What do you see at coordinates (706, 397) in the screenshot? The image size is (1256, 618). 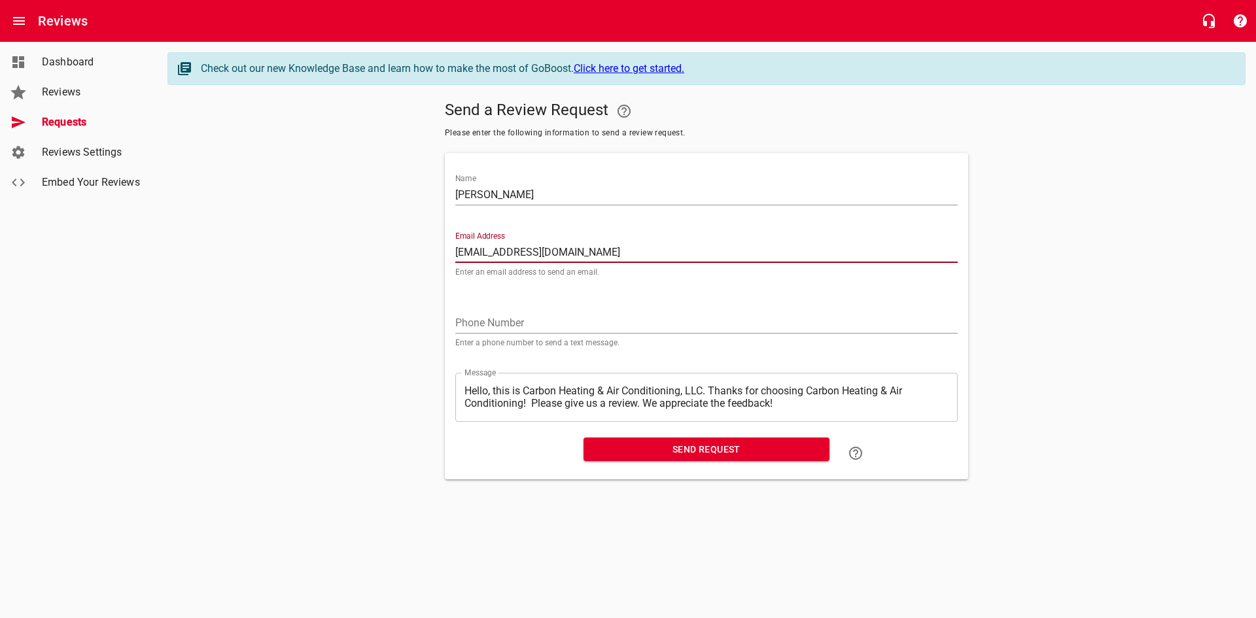 I see `textarea: Hello, this is Carbon Heating & Air Conditioning, LLC. Thanks for choosing Carbon Heating & Air C...` at bounding box center [706, 397].